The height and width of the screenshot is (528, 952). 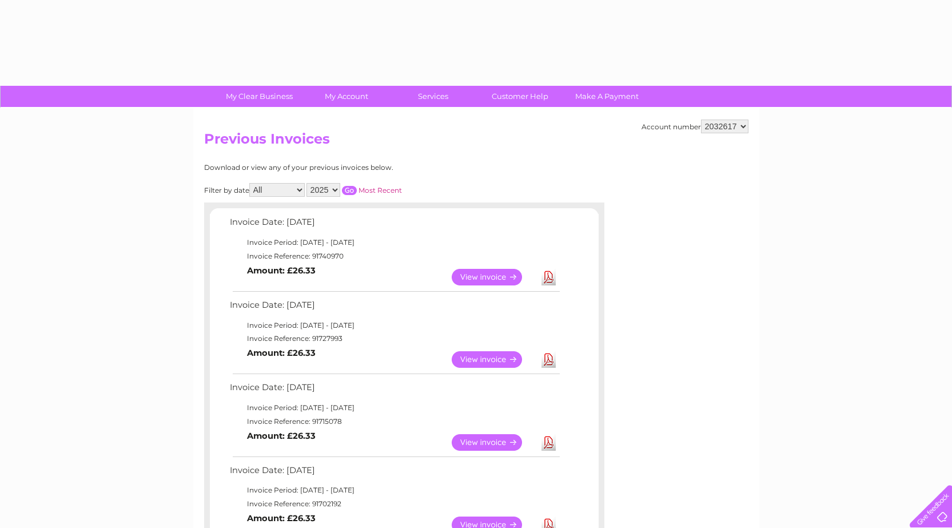 I want to click on a: Customer Help, so click(x=520, y=96).